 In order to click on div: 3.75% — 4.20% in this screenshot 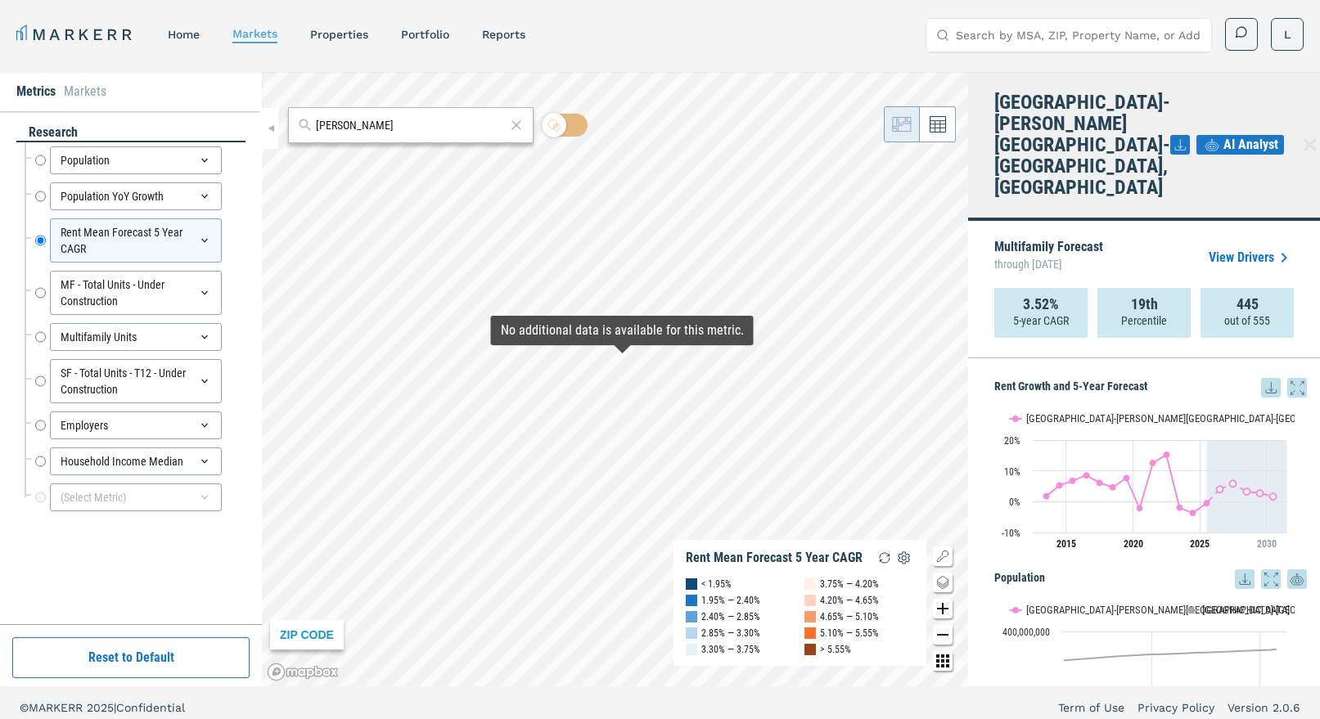, I will do `click(849, 584)`.